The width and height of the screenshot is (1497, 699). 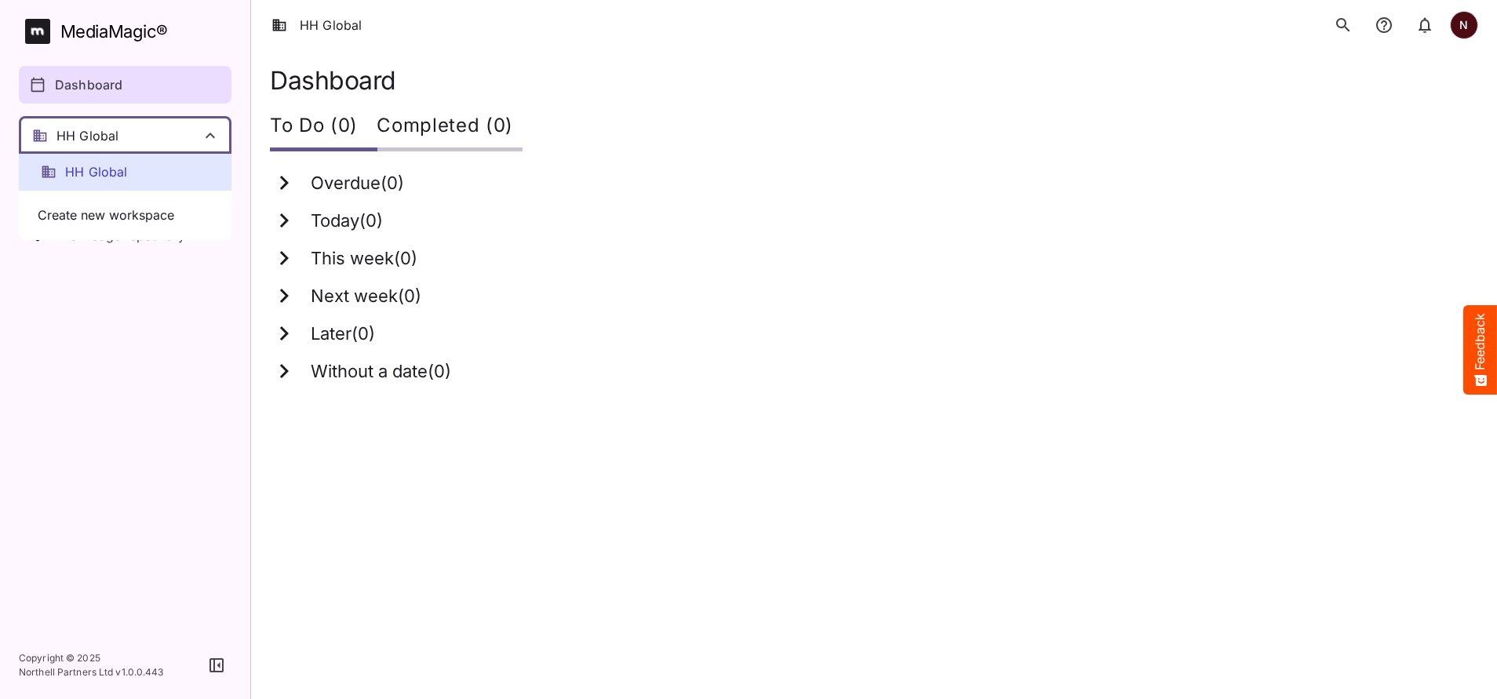 I want to click on button: Feedback, so click(x=1480, y=350).